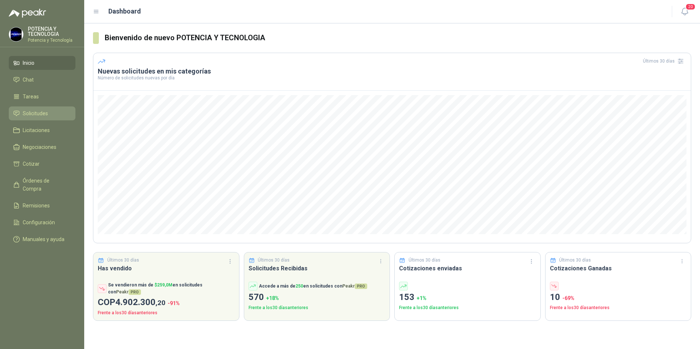  I want to click on span: + 18 %, so click(272, 298).